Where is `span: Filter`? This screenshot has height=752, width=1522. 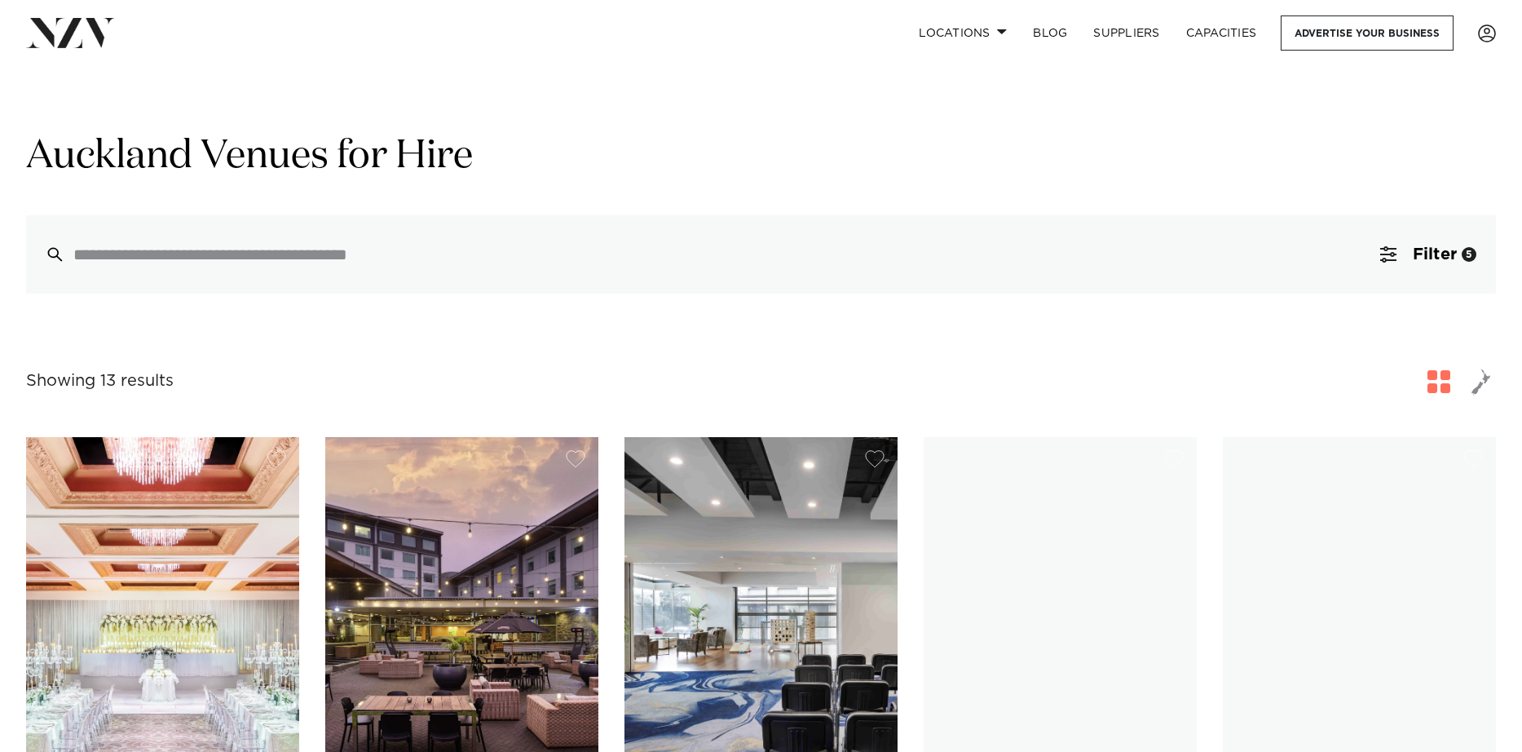
span: Filter is located at coordinates (1435, 254).